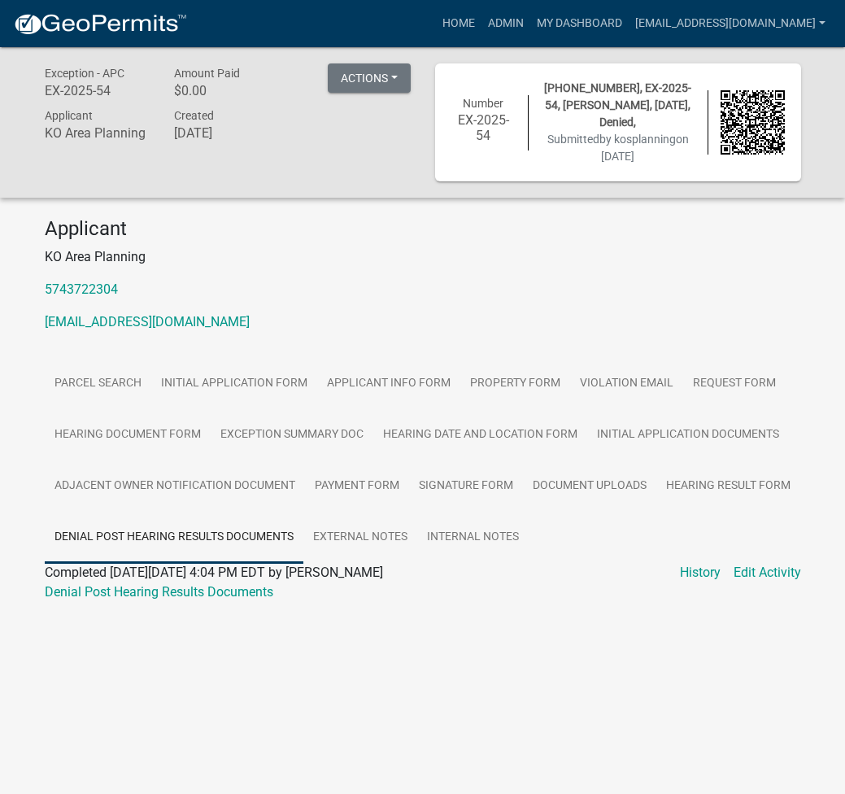 The image size is (845, 794). Describe the element at coordinates (688, 435) in the screenshot. I see `a: Initial Application Documents` at that location.